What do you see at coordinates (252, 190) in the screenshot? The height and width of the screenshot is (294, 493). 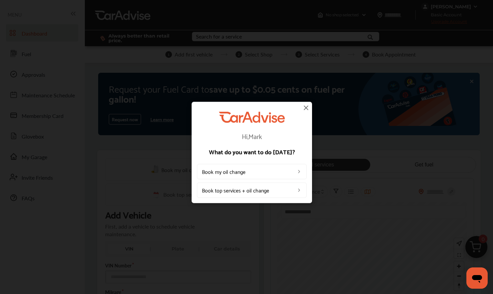 I see `a: Book top services + oil change` at bounding box center [252, 190].